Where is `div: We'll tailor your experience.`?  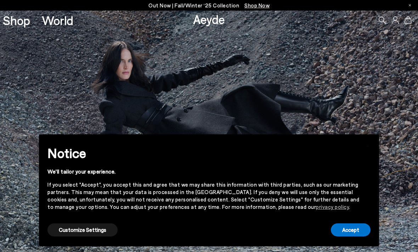 div: We'll tailor your experience. is located at coordinates (203, 172).